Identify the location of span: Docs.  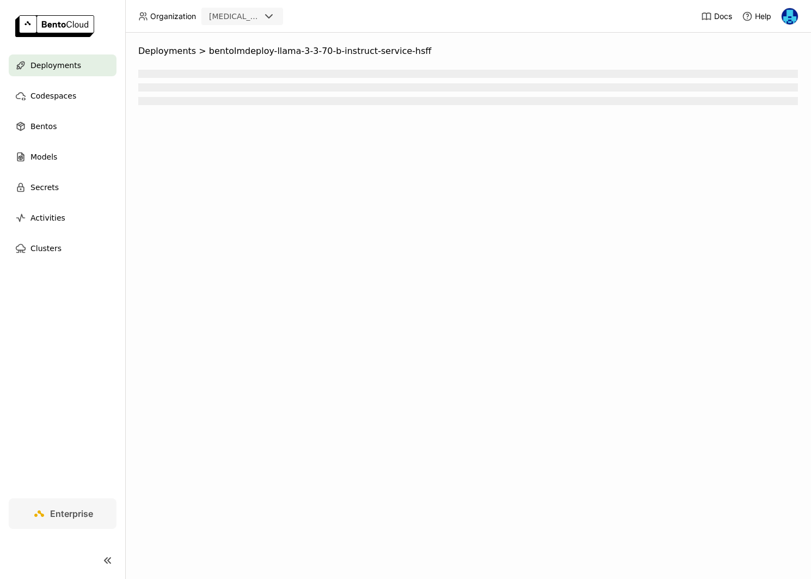
(723, 16).